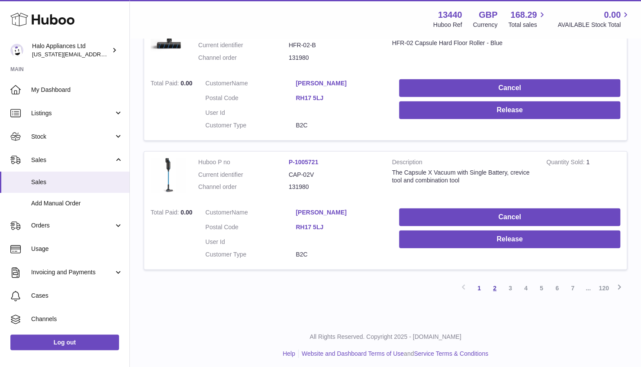  Describe the element at coordinates (77, 319) in the screenshot. I see `span: Channels` at that location.